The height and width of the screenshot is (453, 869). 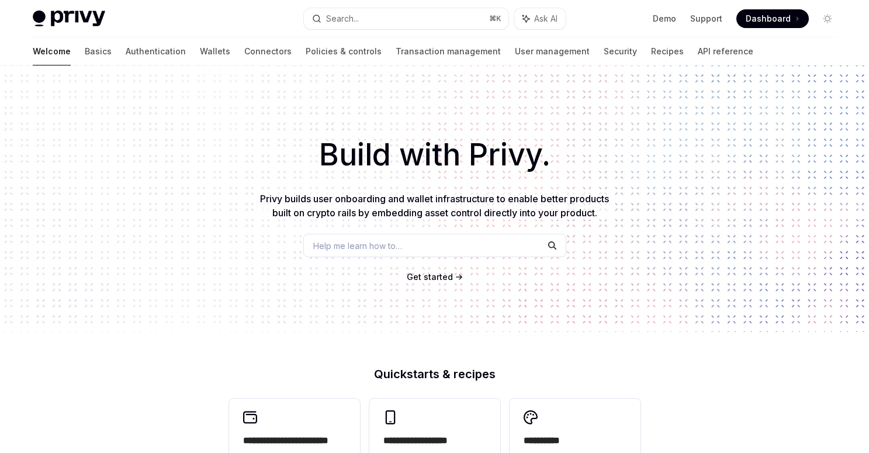 What do you see at coordinates (434, 206) in the screenshot?
I see `span: Privy builds user onboarding and wallet infrastructure to enable better products built on crypto ...` at bounding box center [434, 206].